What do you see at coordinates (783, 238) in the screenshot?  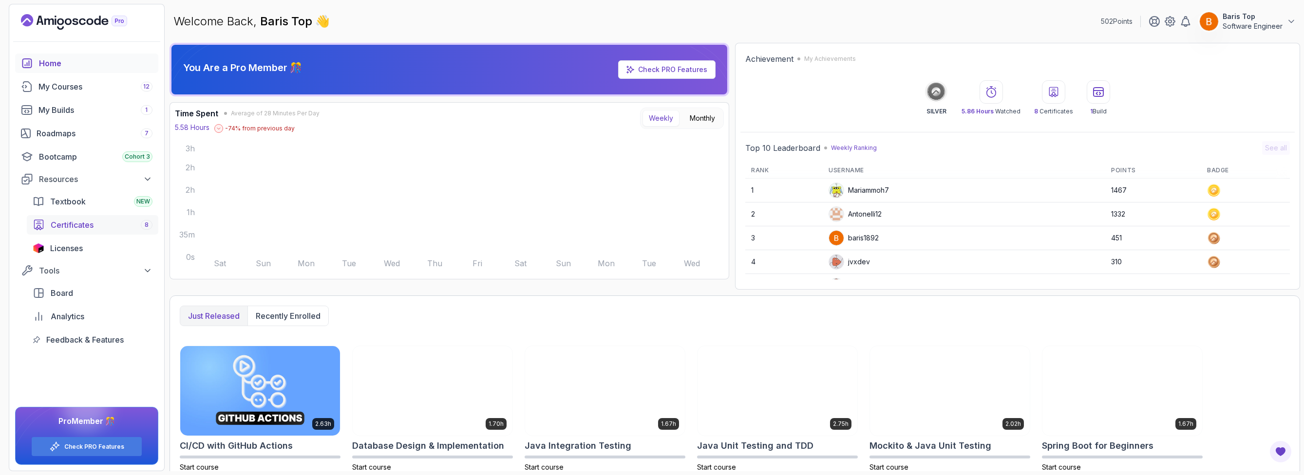 I see `td: 3` at bounding box center [783, 238].